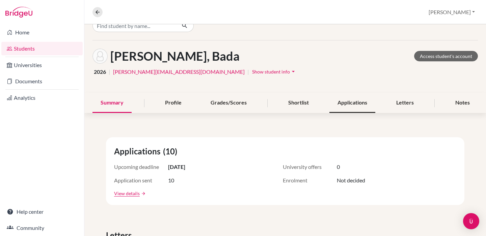 The width and height of the screenshot is (486, 236). I want to click on a: Help center, so click(42, 212).